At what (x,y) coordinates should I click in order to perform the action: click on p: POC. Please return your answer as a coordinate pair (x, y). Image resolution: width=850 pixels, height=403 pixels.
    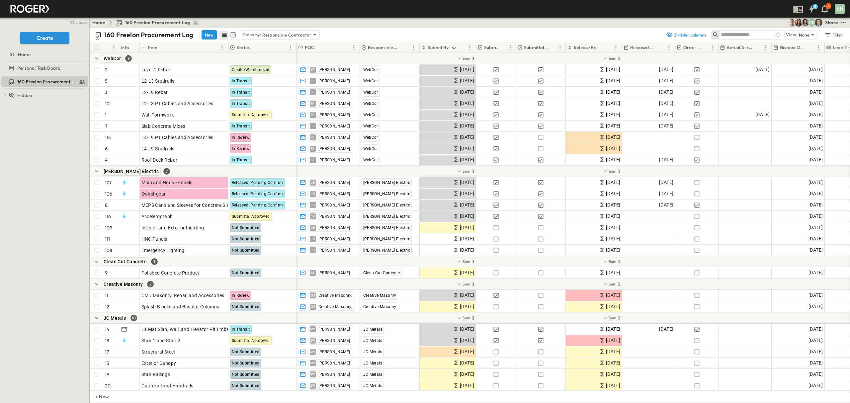
    Looking at the image, I should click on (310, 47).